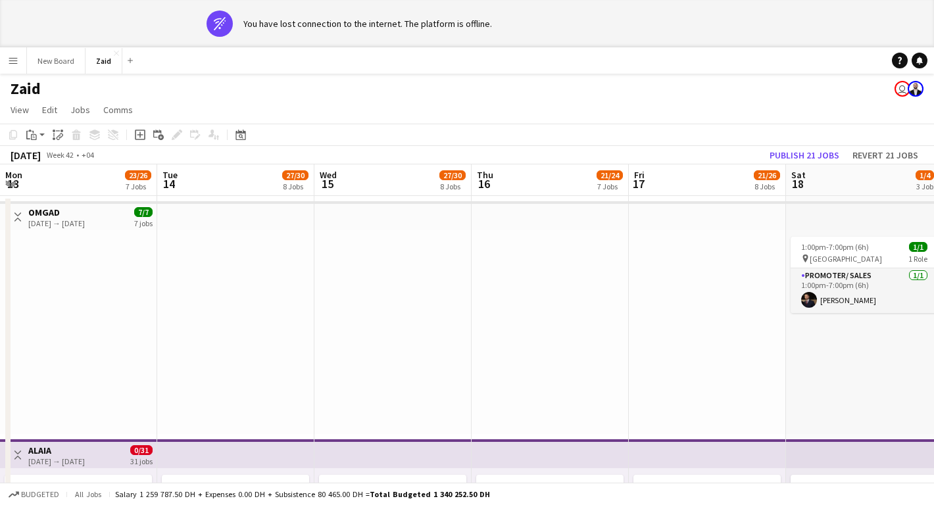  I want to click on a: Edit, so click(49, 110).